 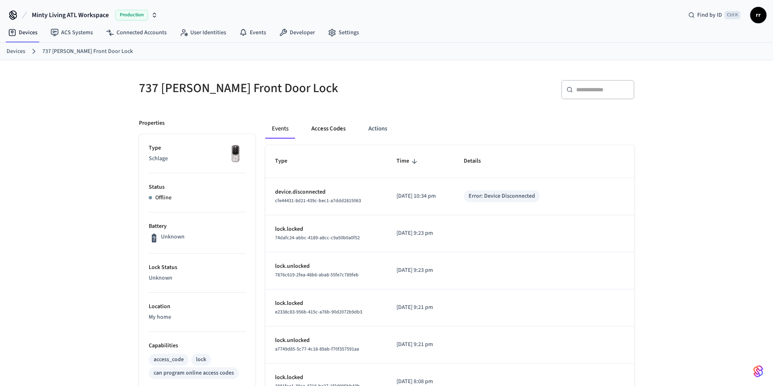 What do you see at coordinates (197, 345) in the screenshot?
I see `p: Capabilities` at bounding box center [197, 345].